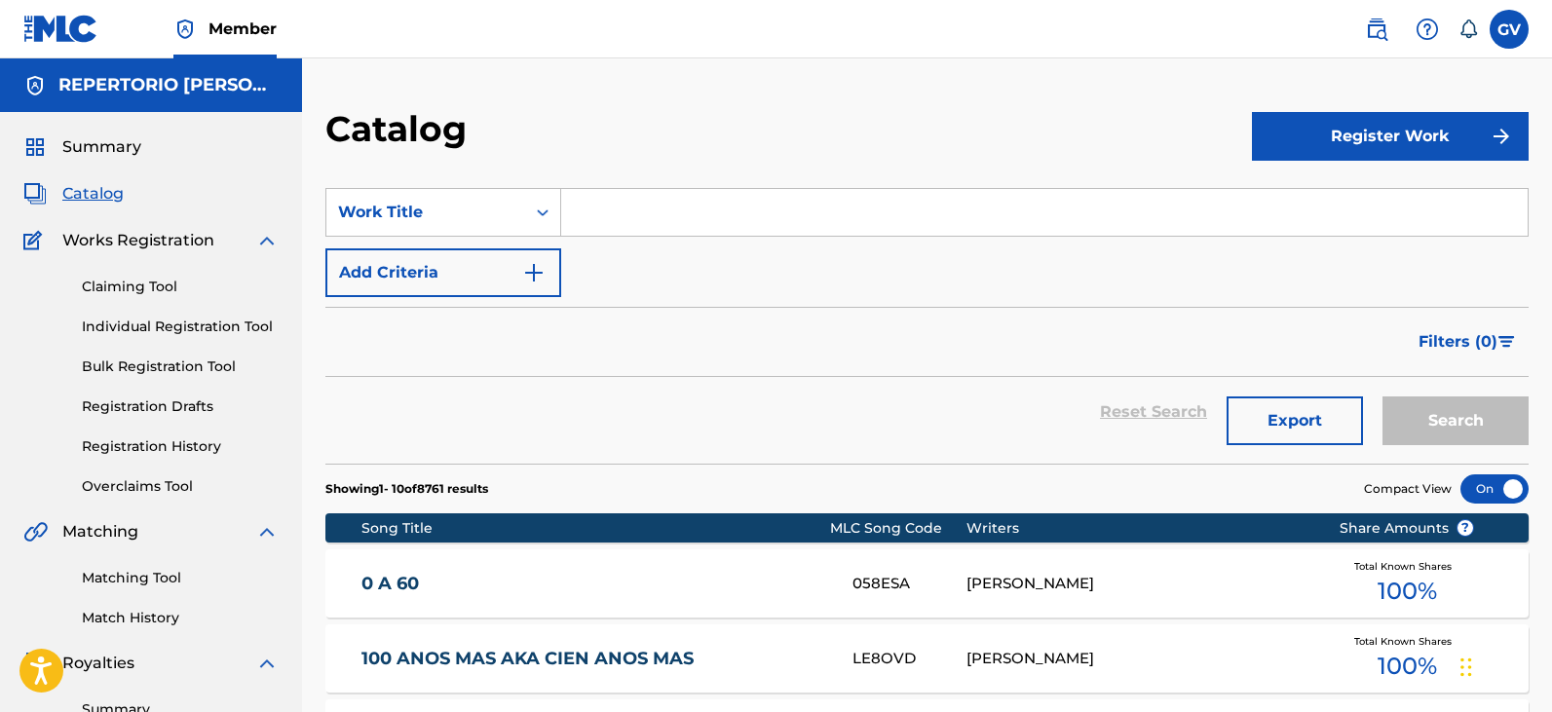 The width and height of the screenshot is (1552, 712). Describe the element at coordinates (180, 618) in the screenshot. I see `a: Match History` at that location.